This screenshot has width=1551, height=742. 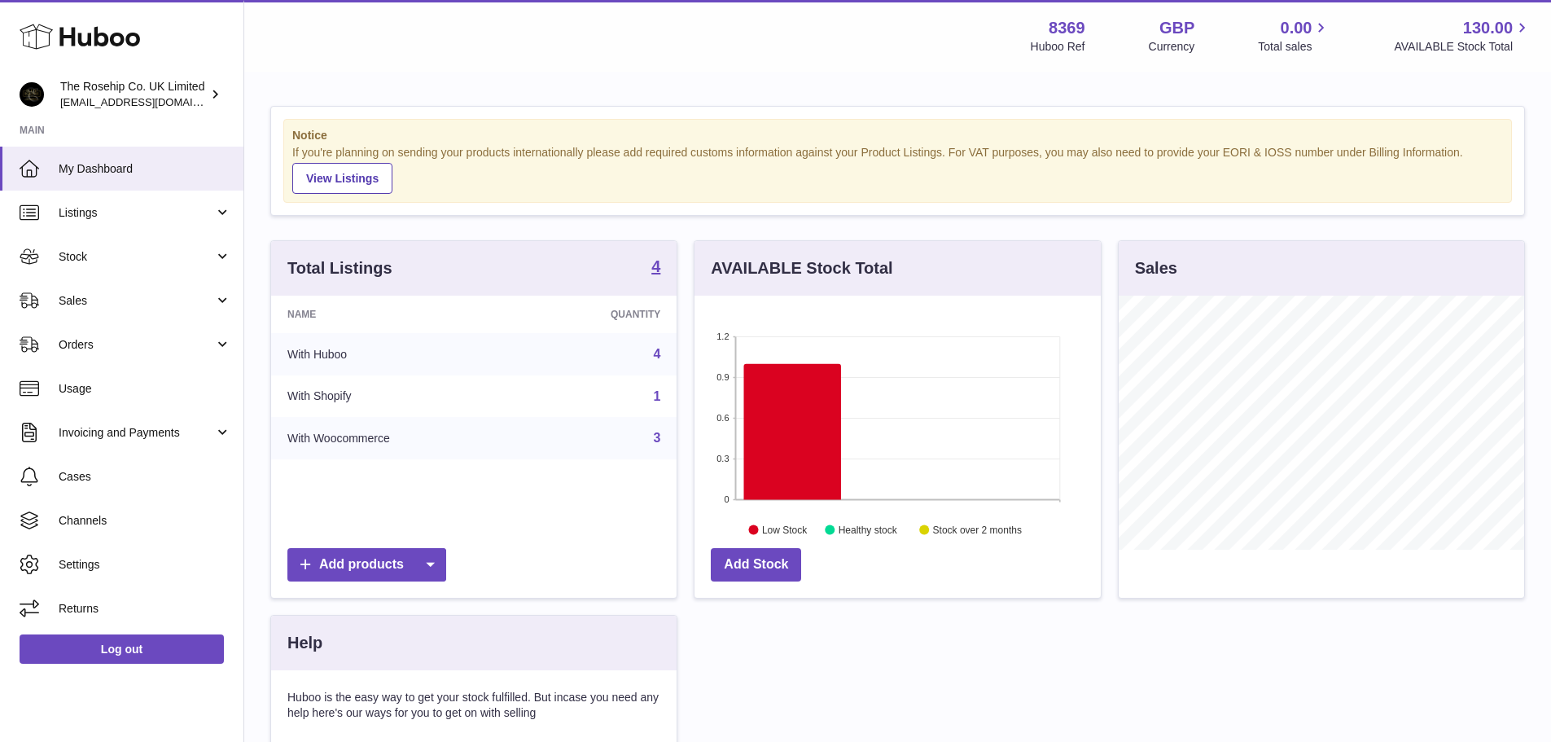 What do you see at coordinates (655, 266) in the screenshot?
I see `strong: 4` at bounding box center [655, 266].